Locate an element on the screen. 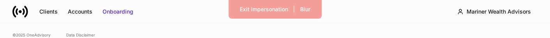 The image size is (550, 38). div: Blur is located at coordinates (305, 9).